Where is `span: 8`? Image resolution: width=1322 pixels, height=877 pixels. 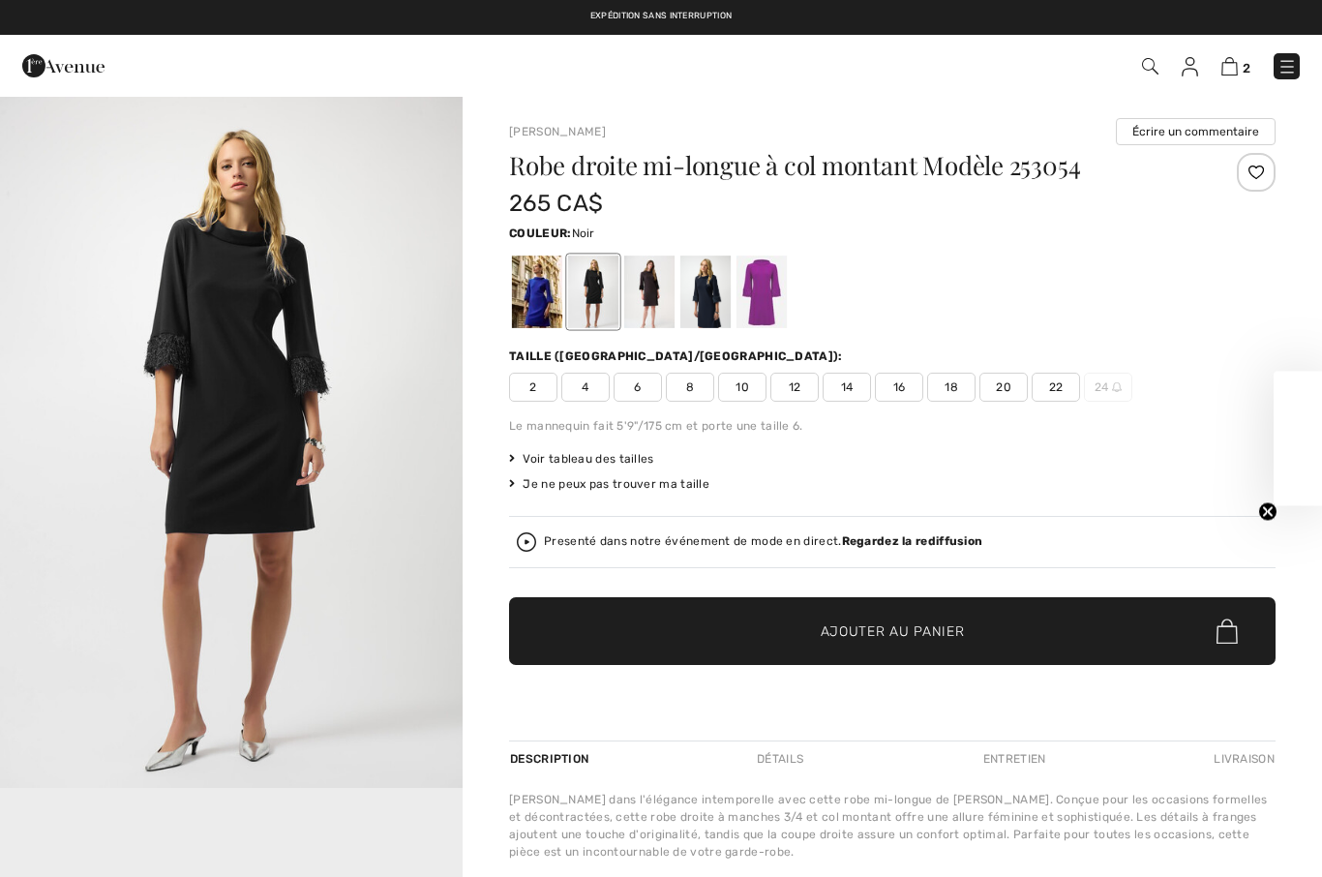
span: 8 is located at coordinates (690, 387).